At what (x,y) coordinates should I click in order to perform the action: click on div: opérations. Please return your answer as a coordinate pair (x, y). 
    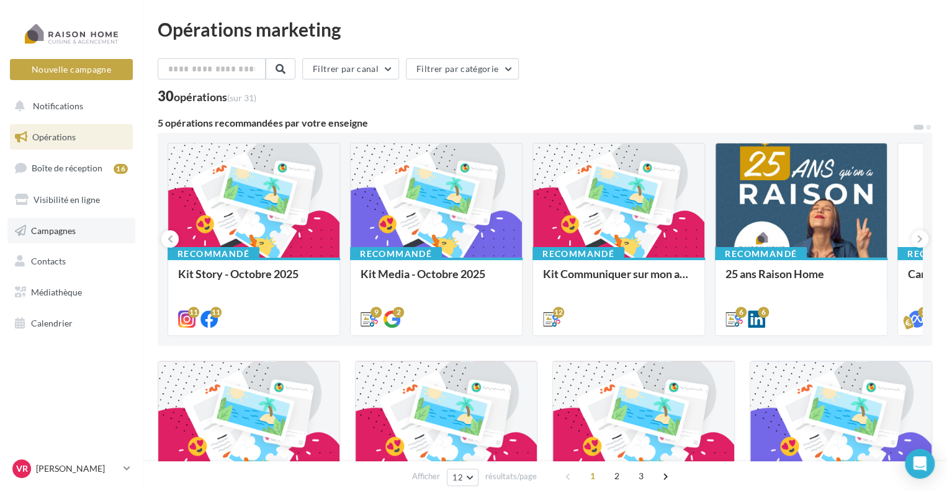
    Looking at the image, I should click on (215, 97).